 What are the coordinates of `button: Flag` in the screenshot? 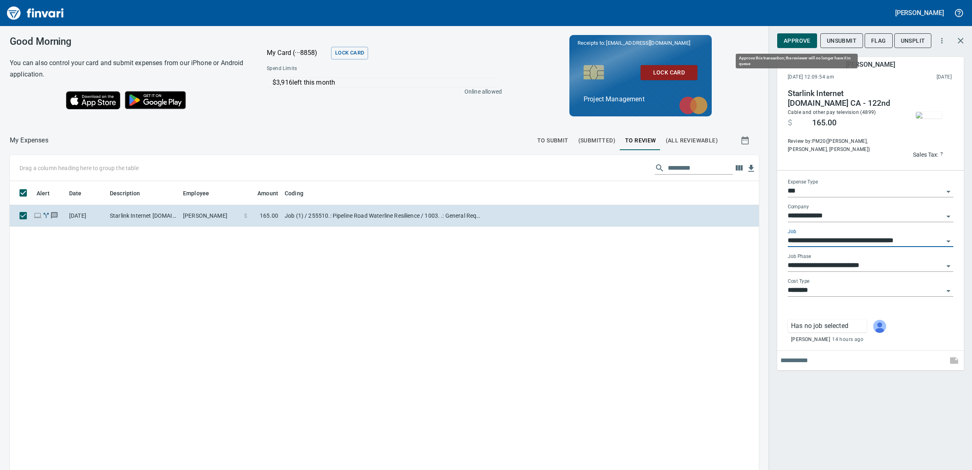 It's located at (879, 41).